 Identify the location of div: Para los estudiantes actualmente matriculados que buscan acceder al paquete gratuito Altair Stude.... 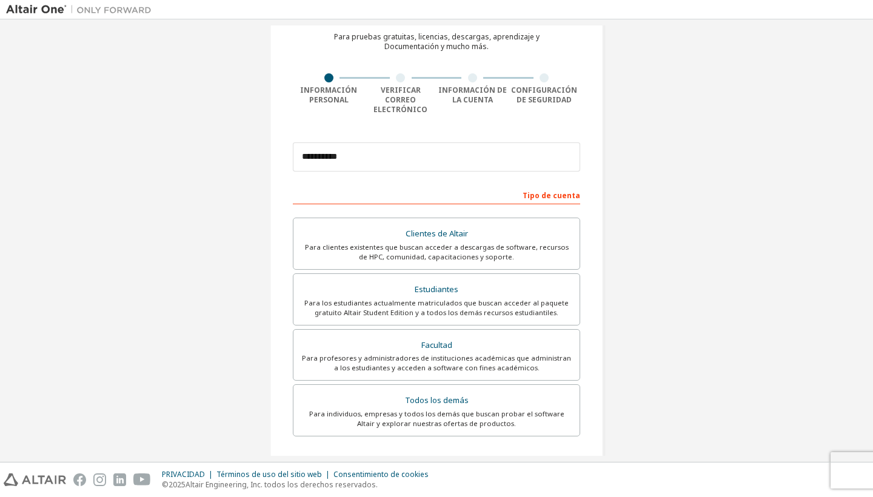
(436, 308).